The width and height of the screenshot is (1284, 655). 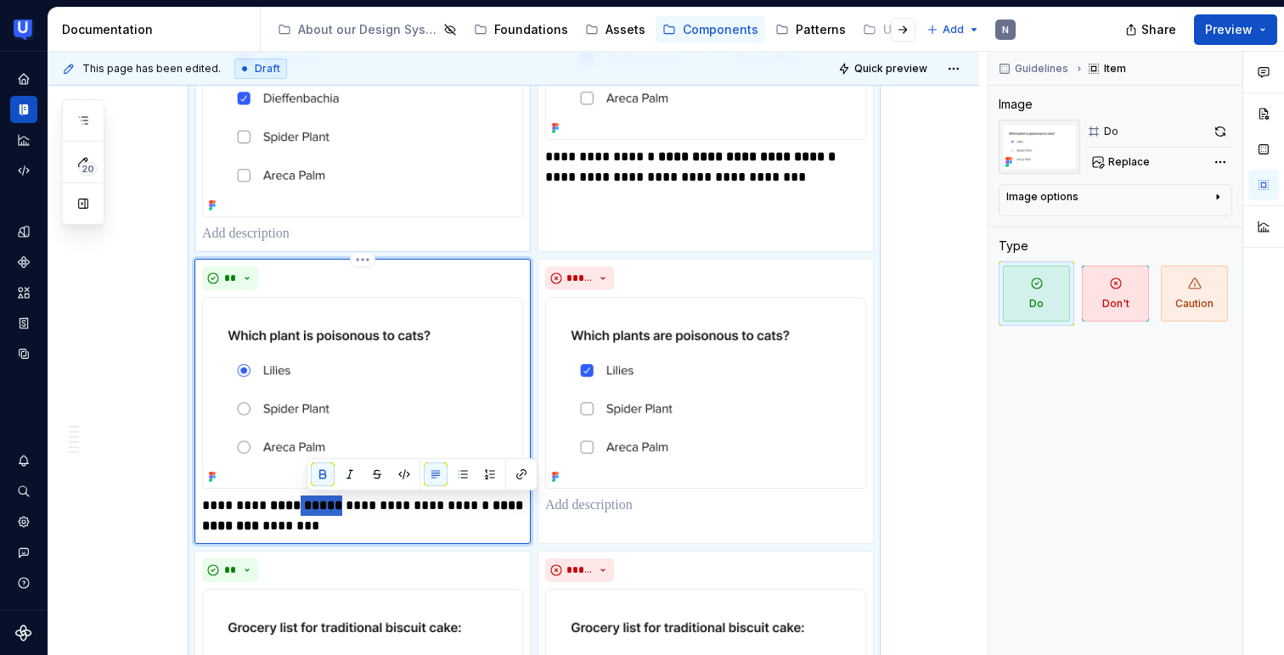 I want to click on div: Design tokens, so click(x=24, y=232).